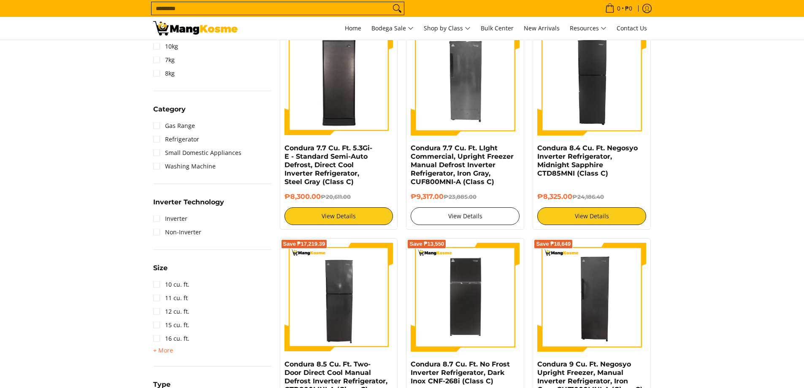 This screenshot has height=388, width=804. I want to click on img: Condura 8.7 Cu. Ft. No Frost Inverter Refrigerator, Dark Inox CNF-268i (Class C), so click(465, 297).